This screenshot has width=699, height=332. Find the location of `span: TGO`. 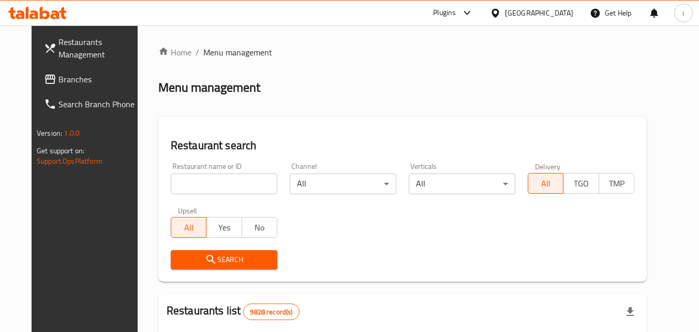

span: TGO is located at coordinates (581, 183).